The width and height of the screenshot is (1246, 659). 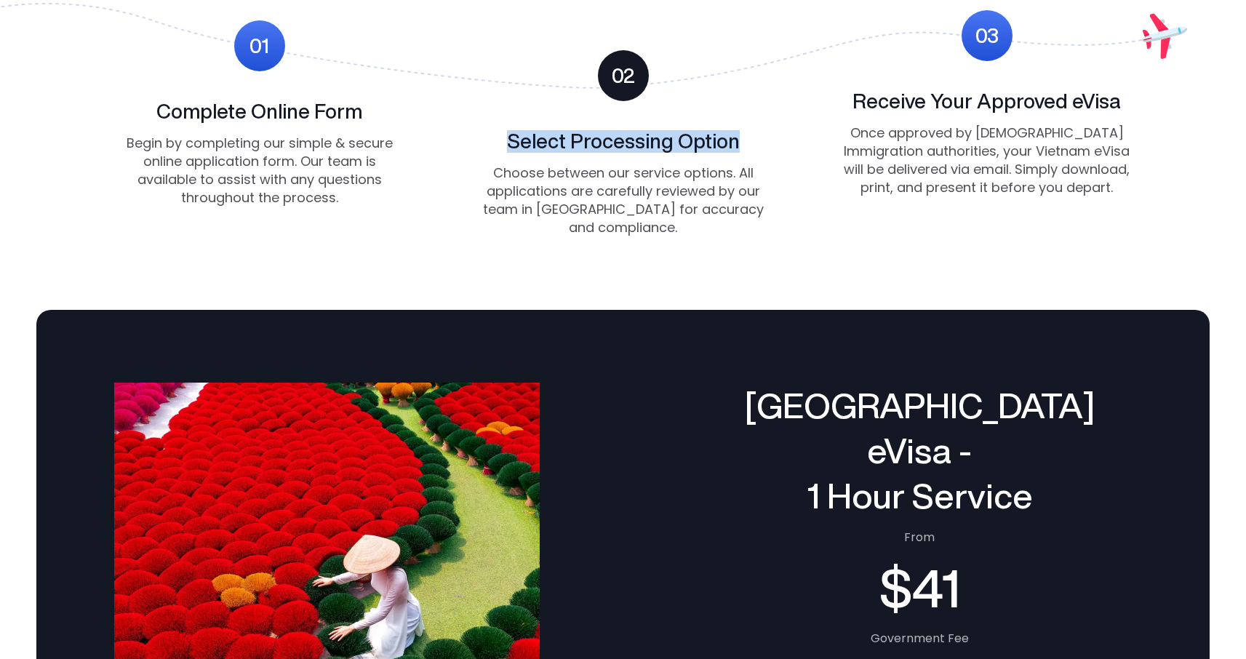 What do you see at coordinates (986, 101) in the screenshot?
I see `h3: Receive Your Approved eVisa` at bounding box center [986, 101].